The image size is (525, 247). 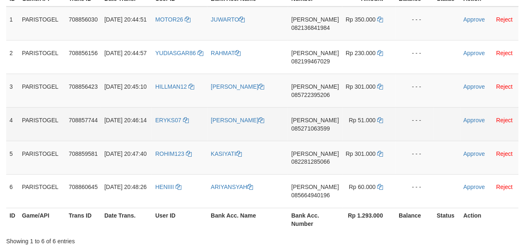 What do you see at coordinates (83, 53) in the screenshot?
I see `span: 708856156` at bounding box center [83, 53].